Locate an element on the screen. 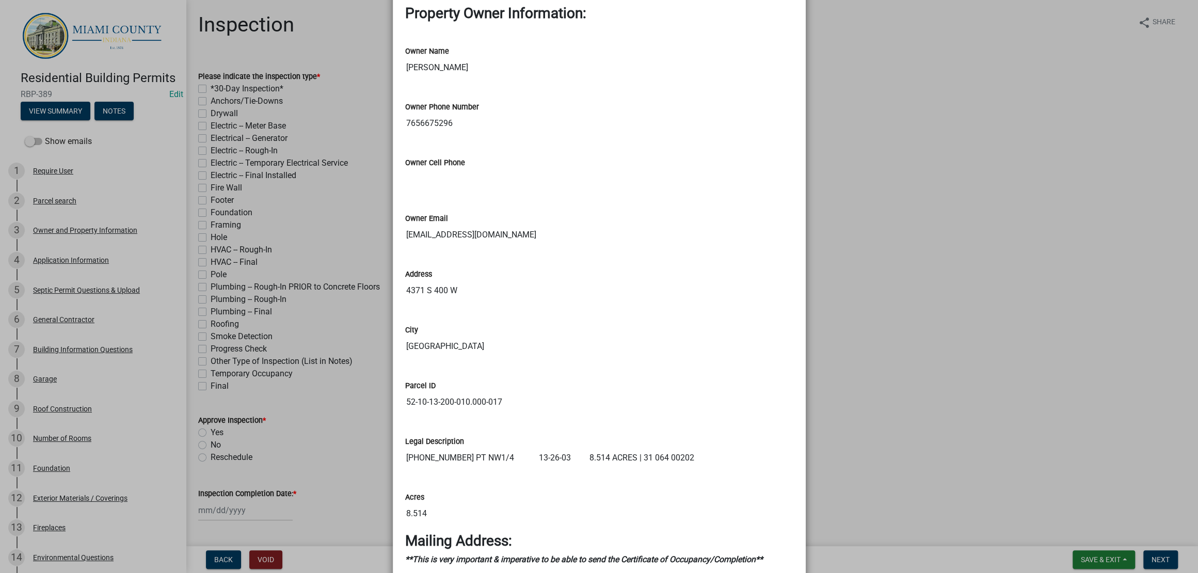  label: Parcel ID is located at coordinates (420, 386).